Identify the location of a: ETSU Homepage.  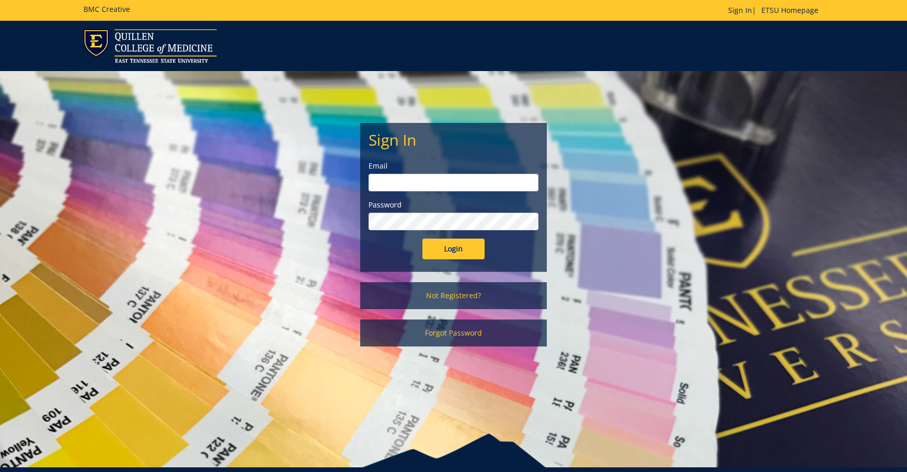
(790, 10).